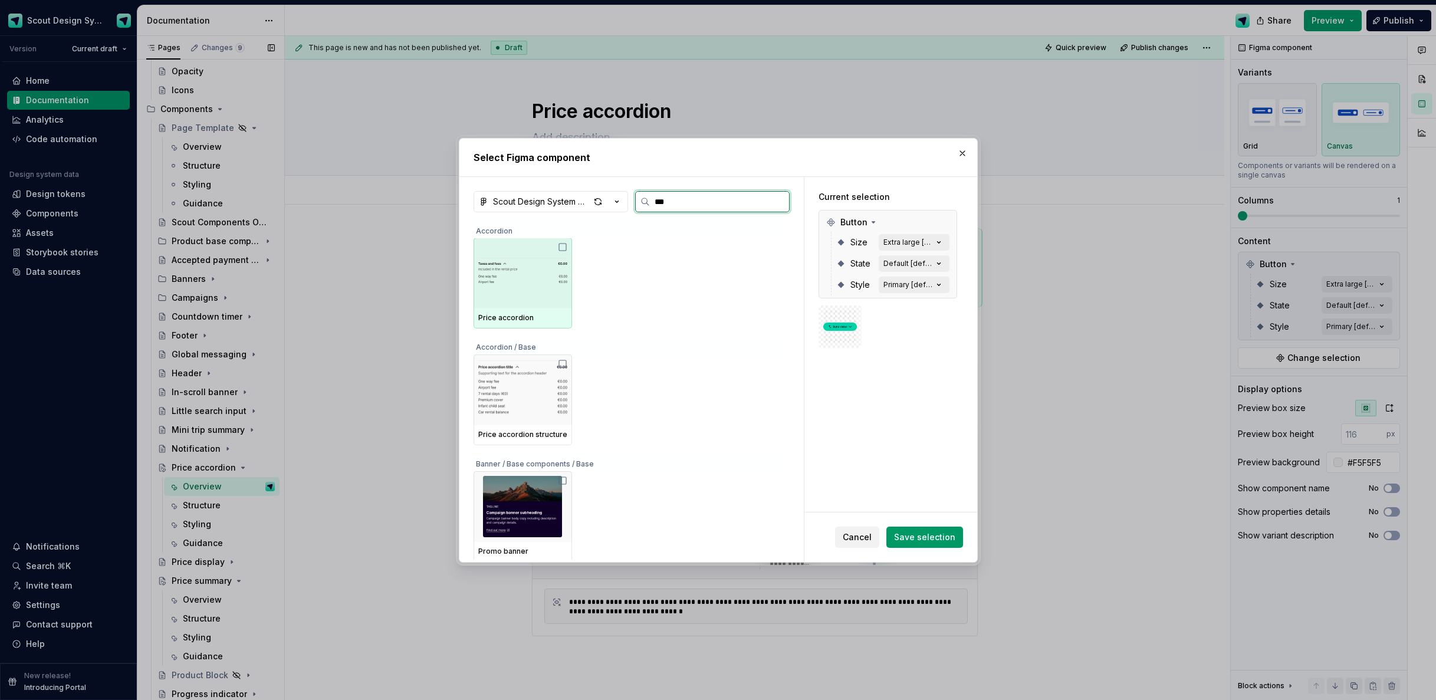 This screenshot has width=1436, height=700. Describe the element at coordinates (522, 318) in the screenshot. I see `div: Price accordion` at that location.